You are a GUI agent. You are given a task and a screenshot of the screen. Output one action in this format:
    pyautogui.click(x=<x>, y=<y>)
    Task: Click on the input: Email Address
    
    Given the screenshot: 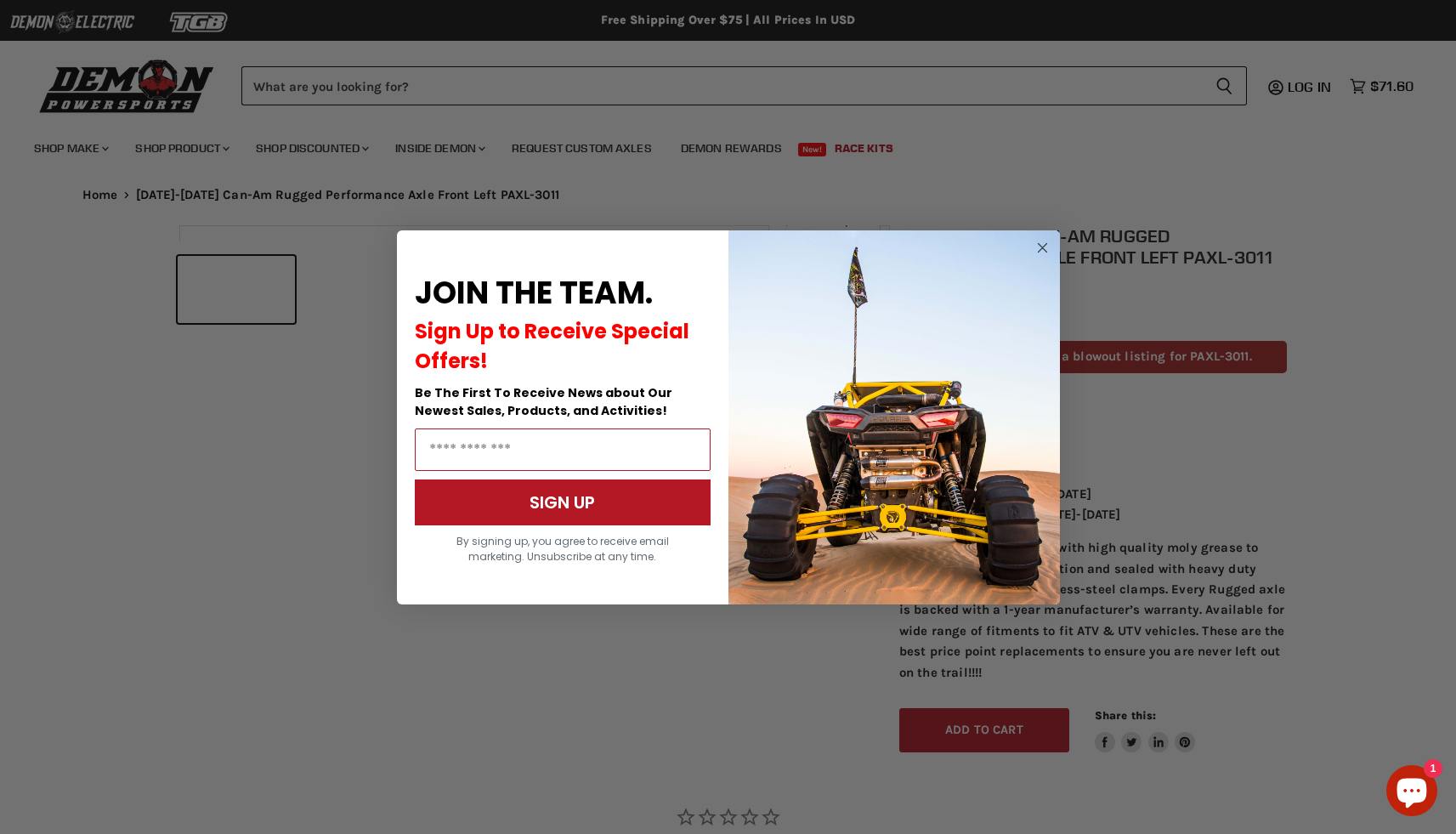 What is the action you would take?
    pyautogui.click(x=563, y=450)
    